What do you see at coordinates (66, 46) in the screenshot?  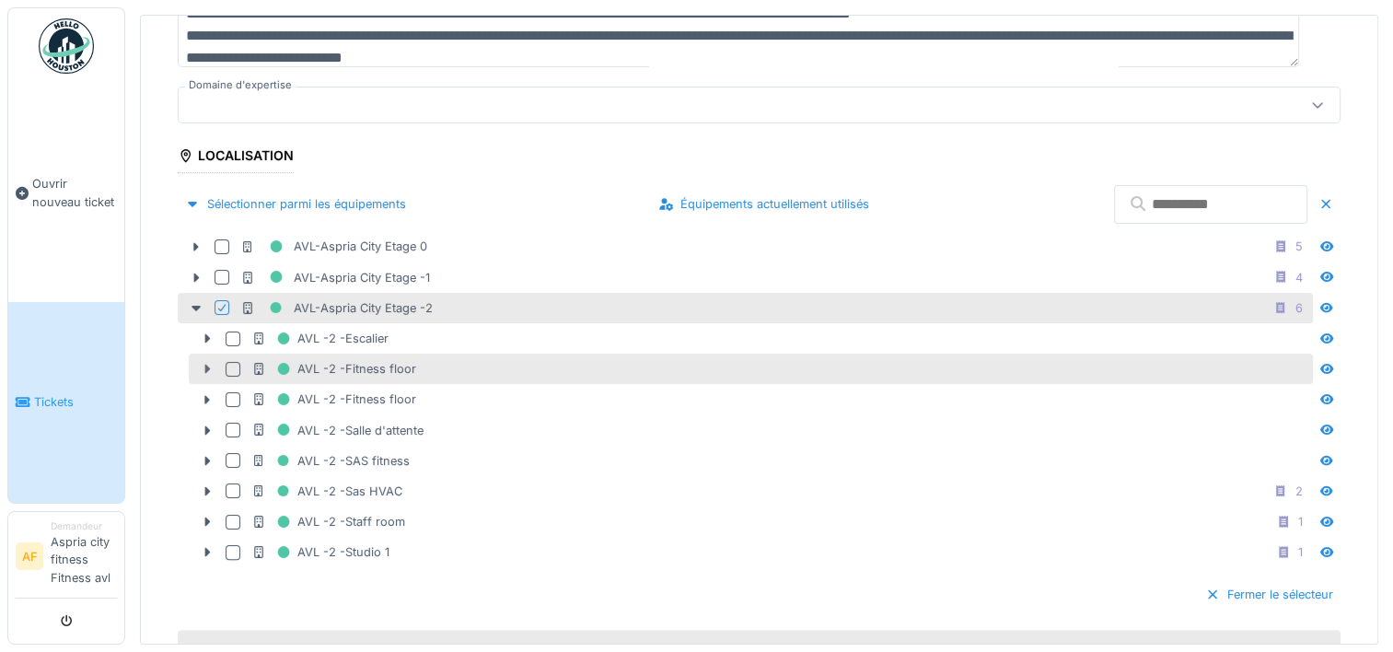 I see `img: Badge_color-CXgf-gQk.svg` at bounding box center [66, 46].